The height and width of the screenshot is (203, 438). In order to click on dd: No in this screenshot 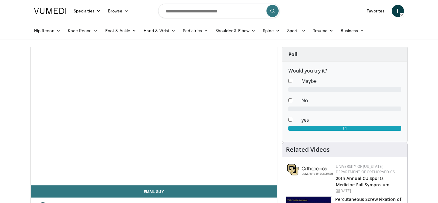, I will do `click(351, 101)`.